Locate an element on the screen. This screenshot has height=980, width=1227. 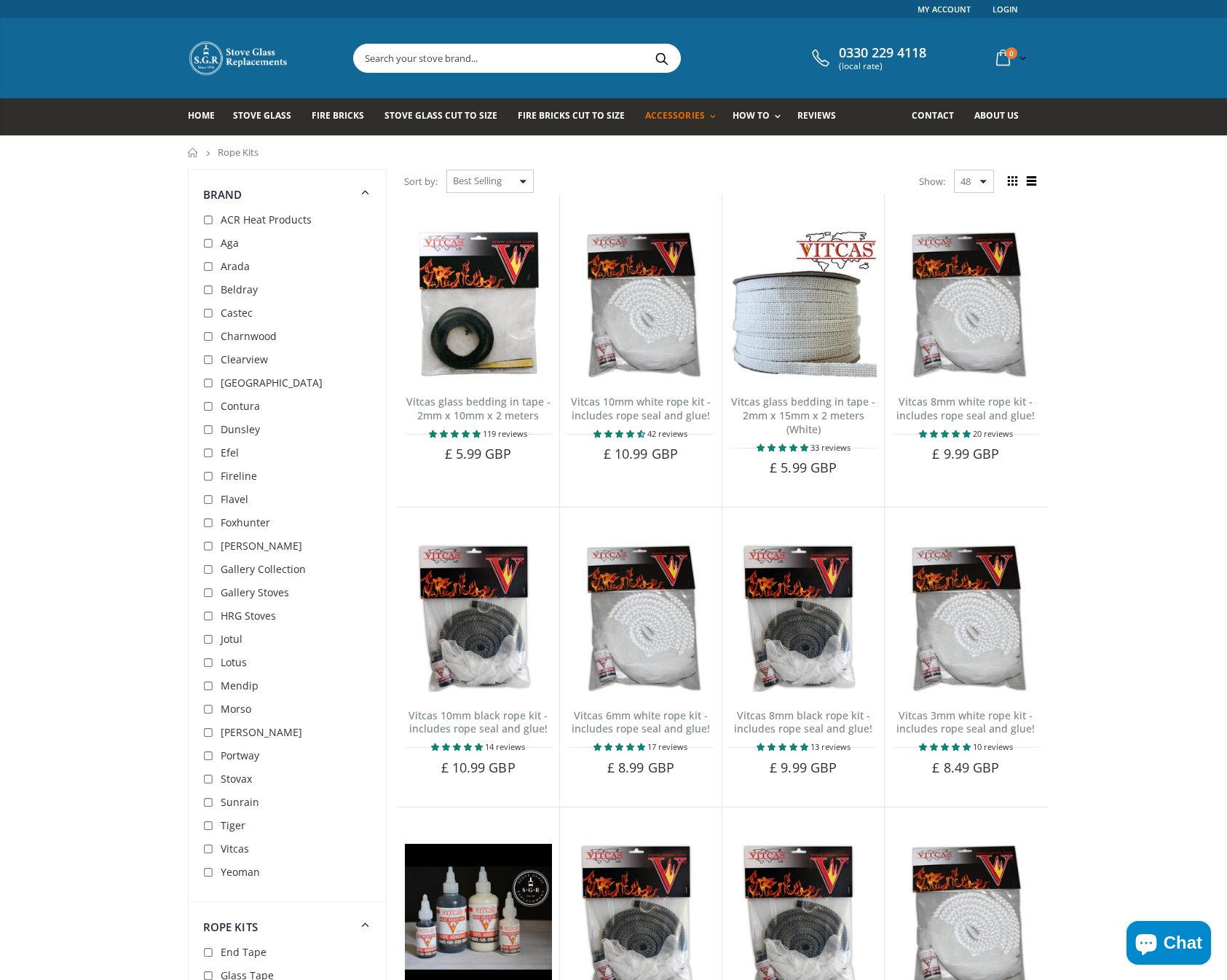
img: Vitcas white rope, glue and gloves kit 3mm is located at coordinates (966, 617).